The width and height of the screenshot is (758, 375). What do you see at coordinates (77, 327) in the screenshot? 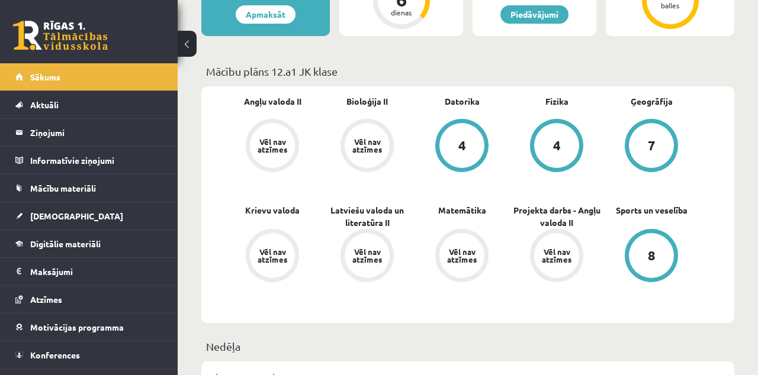
I see `span: Motivācijas programma` at bounding box center [77, 327].